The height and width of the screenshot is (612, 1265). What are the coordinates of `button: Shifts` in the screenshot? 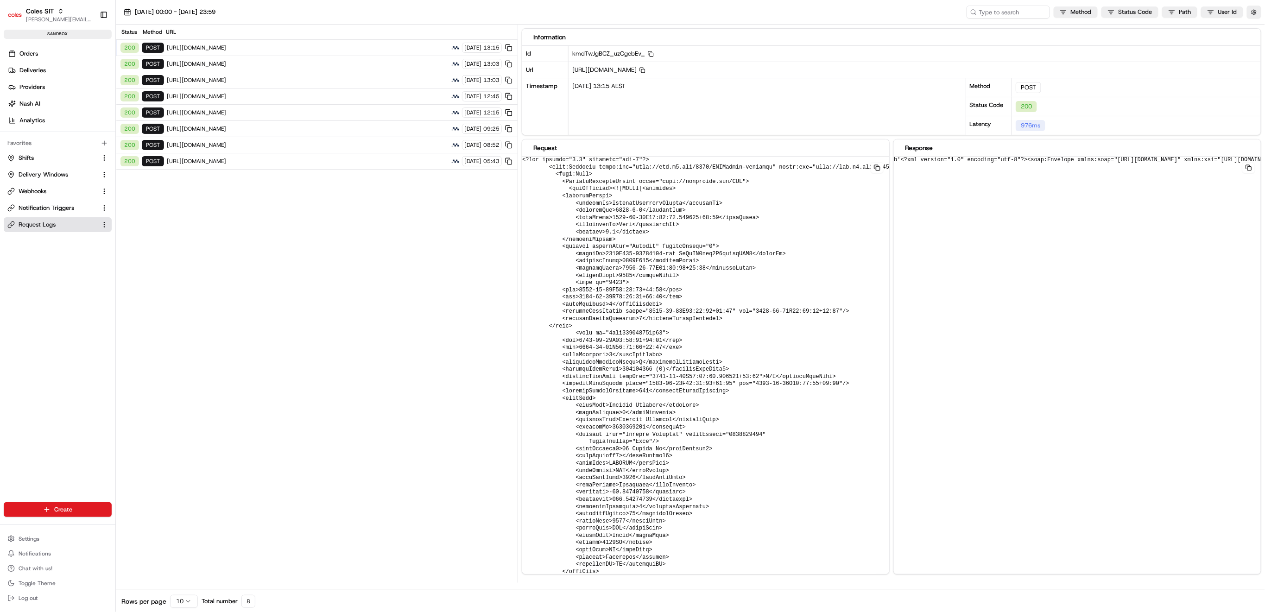 It's located at (57, 158).